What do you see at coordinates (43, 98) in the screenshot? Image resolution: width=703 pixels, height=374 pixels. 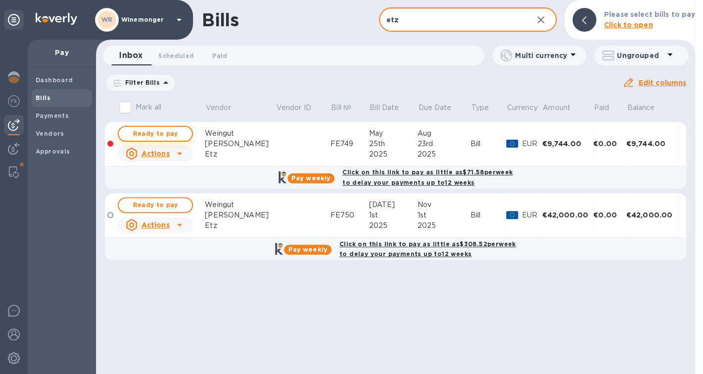 I see `b: Bills` at bounding box center [43, 98].